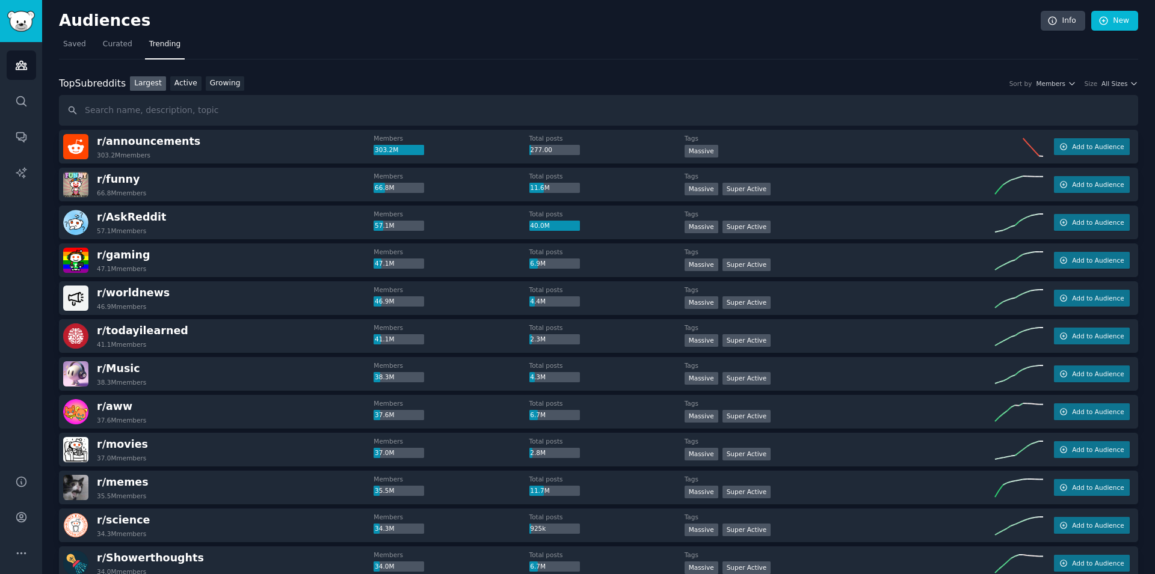 The width and height of the screenshot is (1155, 574). What do you see at coordinates (121, 458) in the screenshot?
I see `div: 37.0M members` at bounding box center [121, 458].